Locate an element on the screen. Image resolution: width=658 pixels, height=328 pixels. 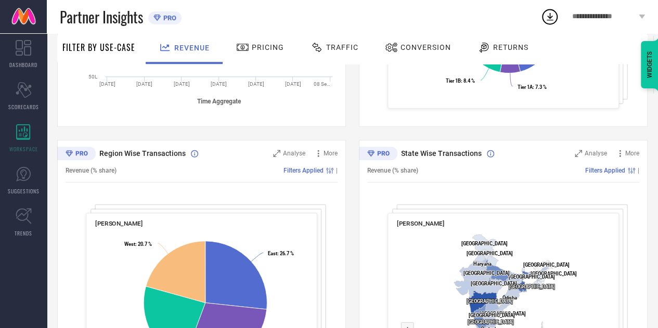
text: 08 Se… is located at coordinates (322, 84).